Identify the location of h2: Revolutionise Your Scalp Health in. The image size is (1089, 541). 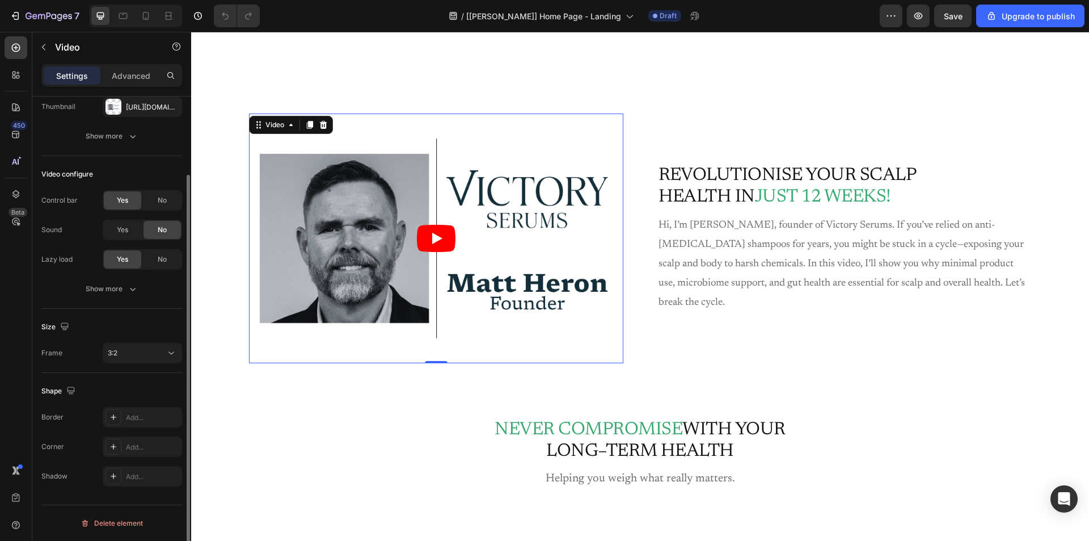
(653, 154).